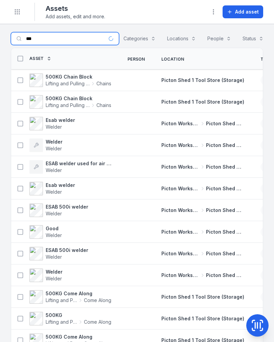  Describe the element at coordinates (54, 228) in the screenshot. I see `strong: Good` at that location.